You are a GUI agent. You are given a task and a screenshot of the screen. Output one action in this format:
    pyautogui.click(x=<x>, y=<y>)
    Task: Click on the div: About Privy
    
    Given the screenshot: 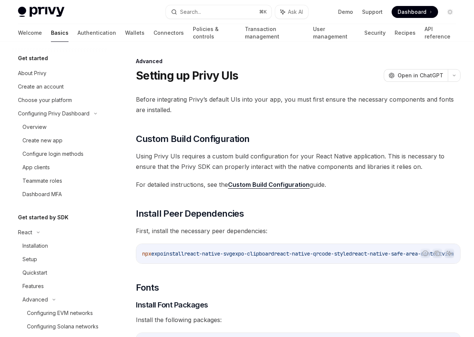 What is the action you would take?
    pyautogui.click(x=32, y=73)
    